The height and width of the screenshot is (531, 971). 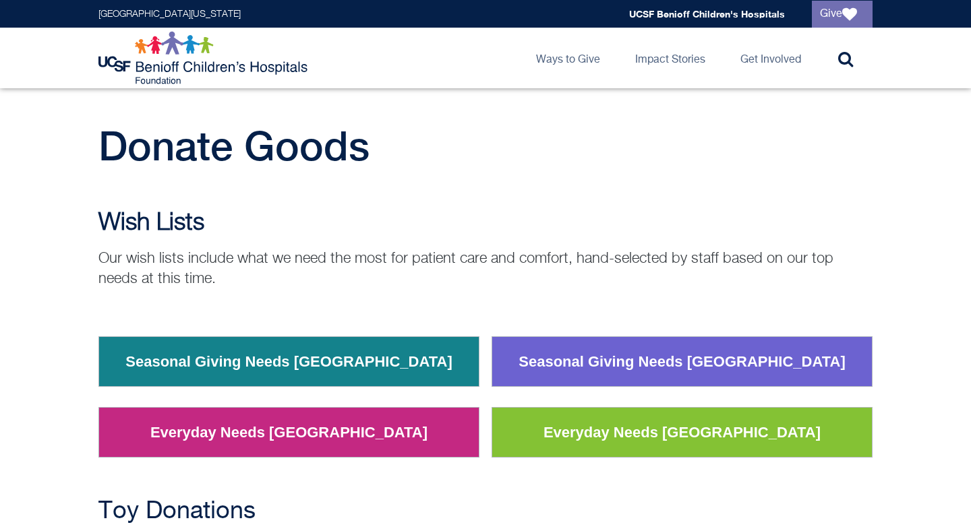 I want to click on a: UCSF Benioff Children's Hospitals, so click(x=707, y=13).